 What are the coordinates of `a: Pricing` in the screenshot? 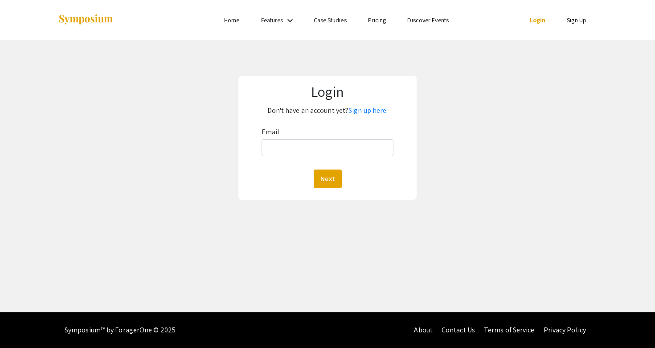 It's located at (377, 20).